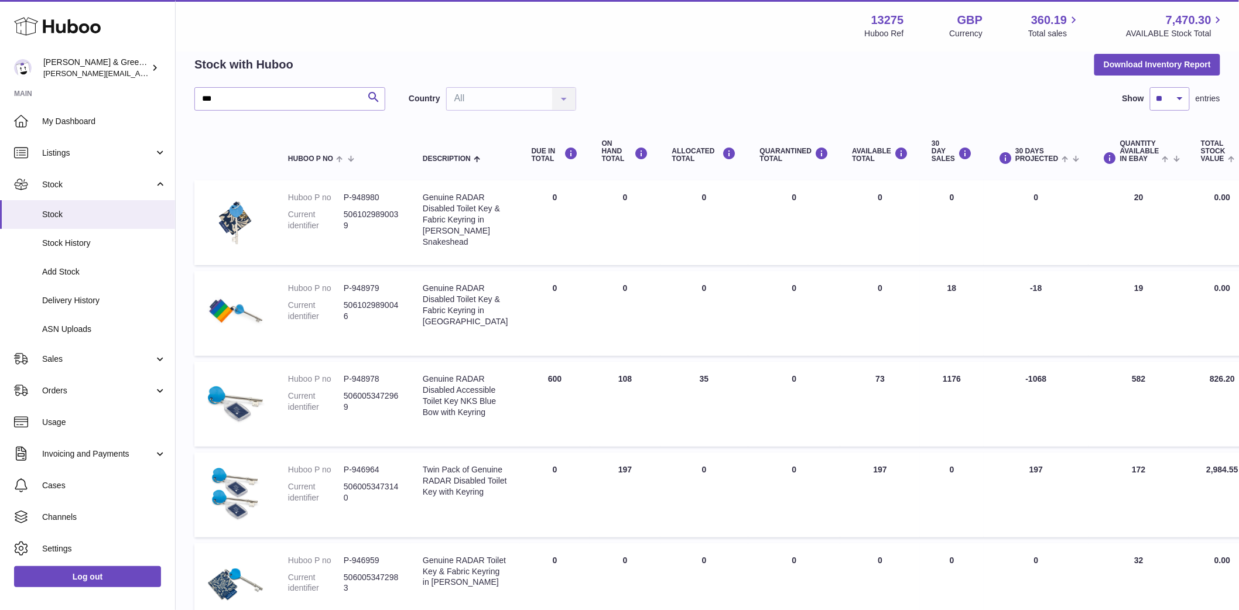 This screenshot has height=610, width=1239. I want to click on strong: GBP, so click(970, 20).